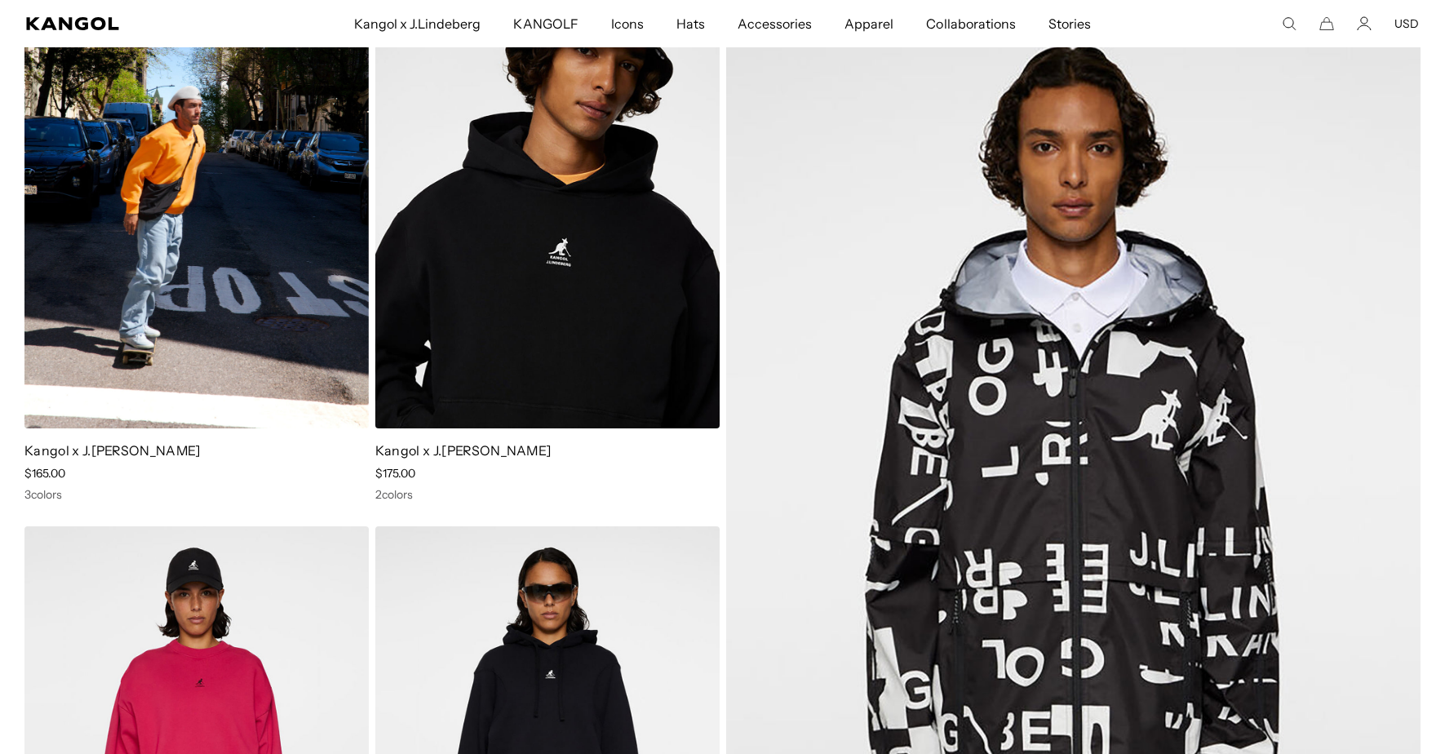 The height and width of the screenshot is (754, 1445). Describe the element at coordinates (1326, 24) in the screenshot. I see `button: Cart` at that location.